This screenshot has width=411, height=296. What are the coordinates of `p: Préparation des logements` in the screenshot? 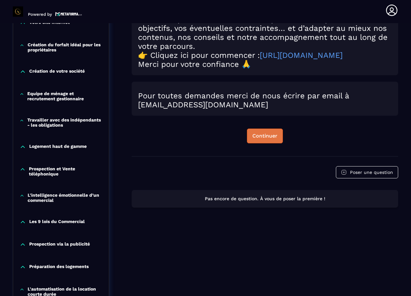 It's located at (59, 267).